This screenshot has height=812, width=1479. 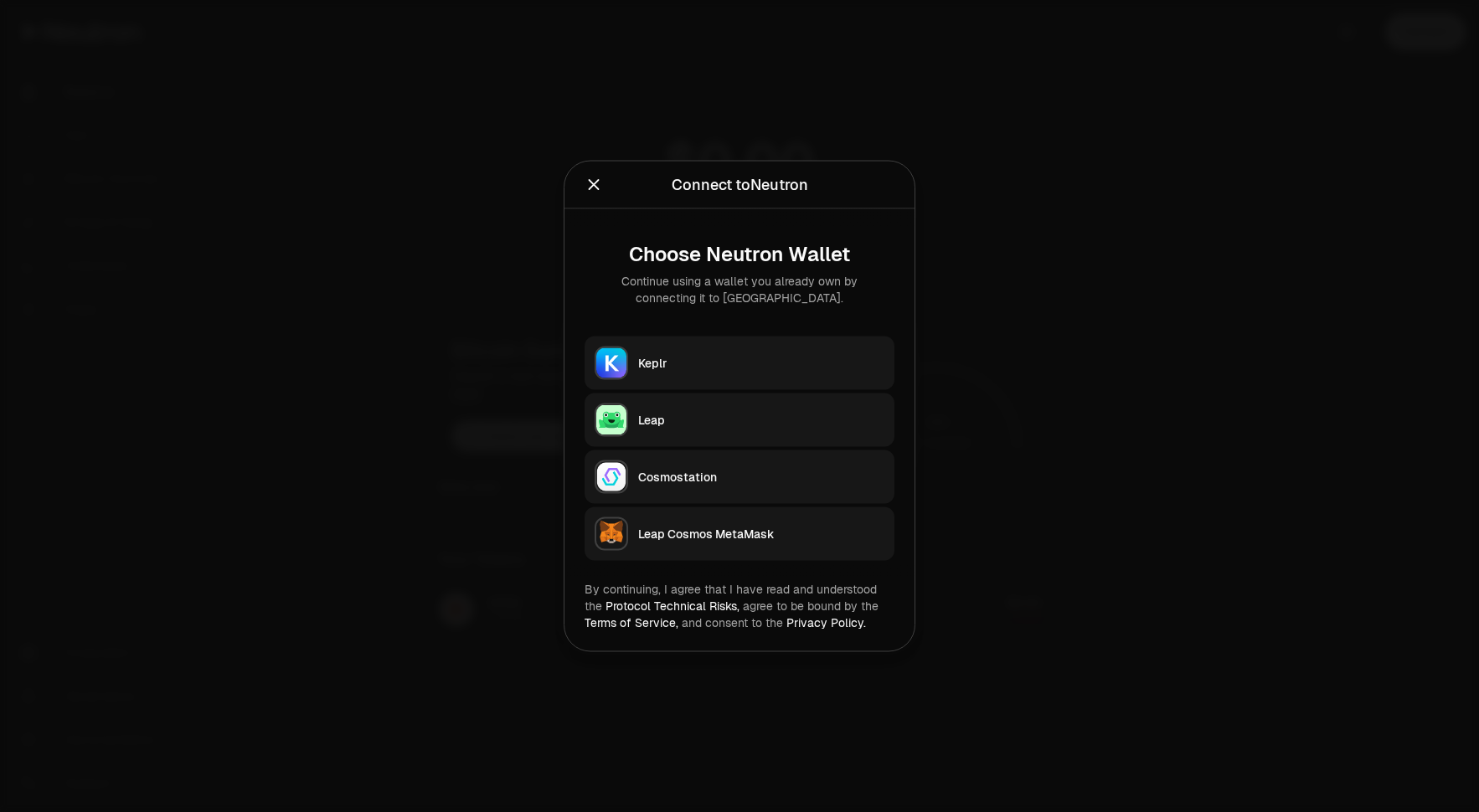 What do you see at coordinates (761, 477) in the screenshot?
I see `div: Cosmostation` at bounding box center [761, 477].